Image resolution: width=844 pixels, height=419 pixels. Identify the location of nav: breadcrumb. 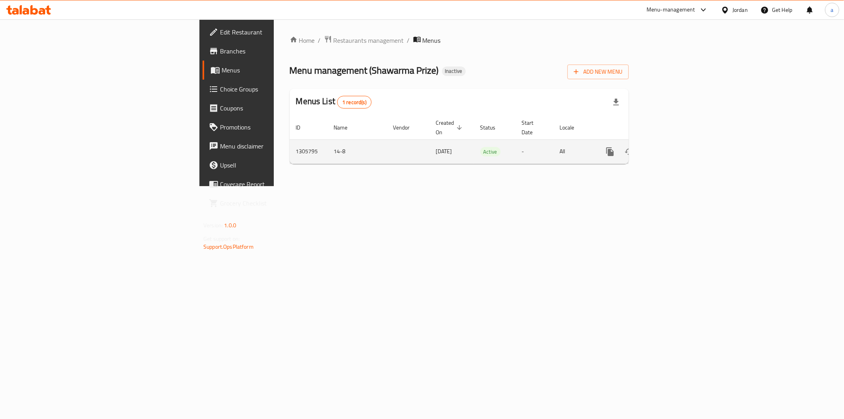
(459, 40).